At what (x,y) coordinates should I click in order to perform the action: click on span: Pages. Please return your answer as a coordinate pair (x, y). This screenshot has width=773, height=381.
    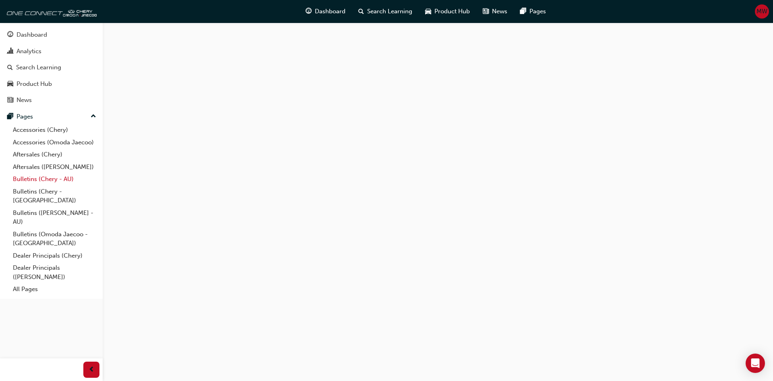
    Looking at the image, I should click on (538, 11).